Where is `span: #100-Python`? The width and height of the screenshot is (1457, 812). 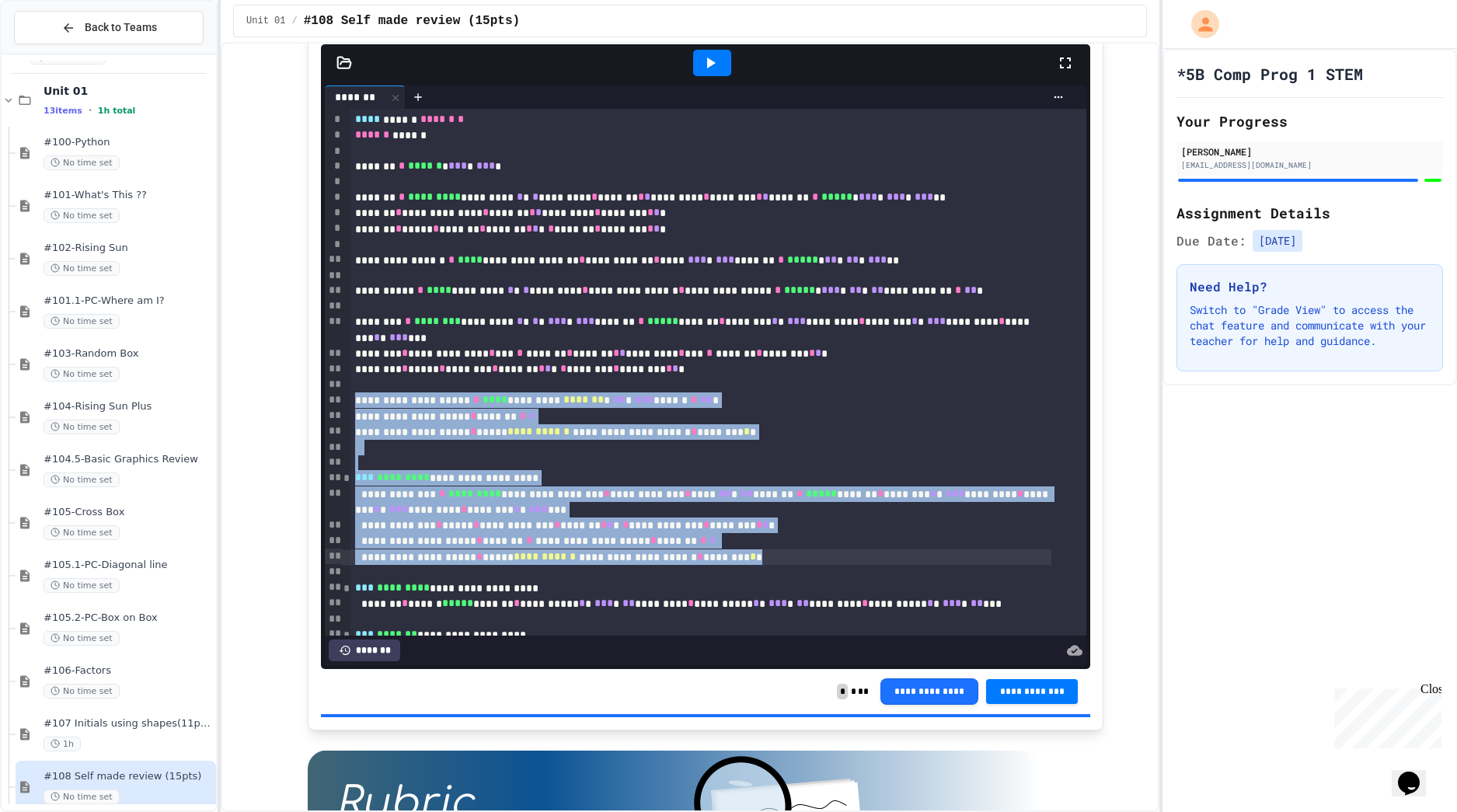
span: #100-Python is located at coordinates (128, 142).